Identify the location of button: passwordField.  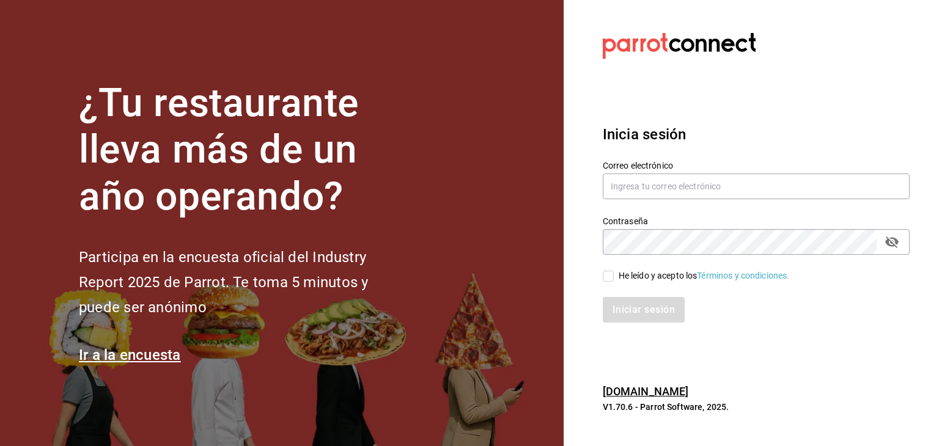
(892, 242).